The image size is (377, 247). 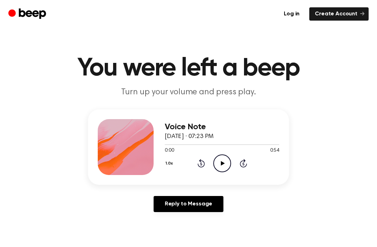 What do you see at coordinates (189, 204) in the screenshot?
I see `a: Reply to Message` at bounding box center [189, 204].